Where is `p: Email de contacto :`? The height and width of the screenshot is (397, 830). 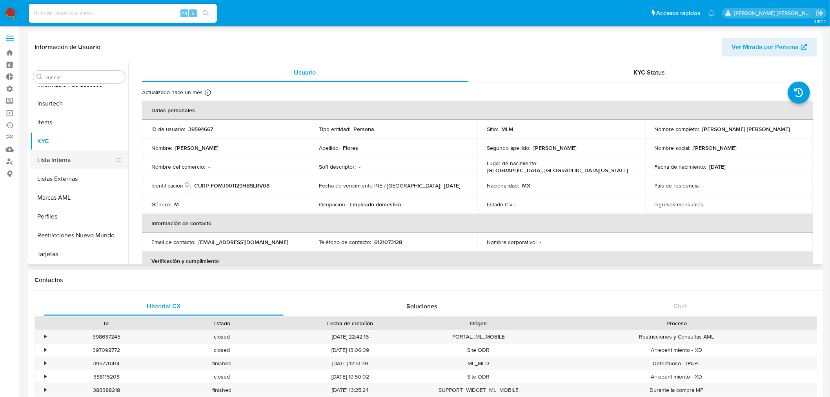
p: Email de contacto : is located at coordinates (173, 242).